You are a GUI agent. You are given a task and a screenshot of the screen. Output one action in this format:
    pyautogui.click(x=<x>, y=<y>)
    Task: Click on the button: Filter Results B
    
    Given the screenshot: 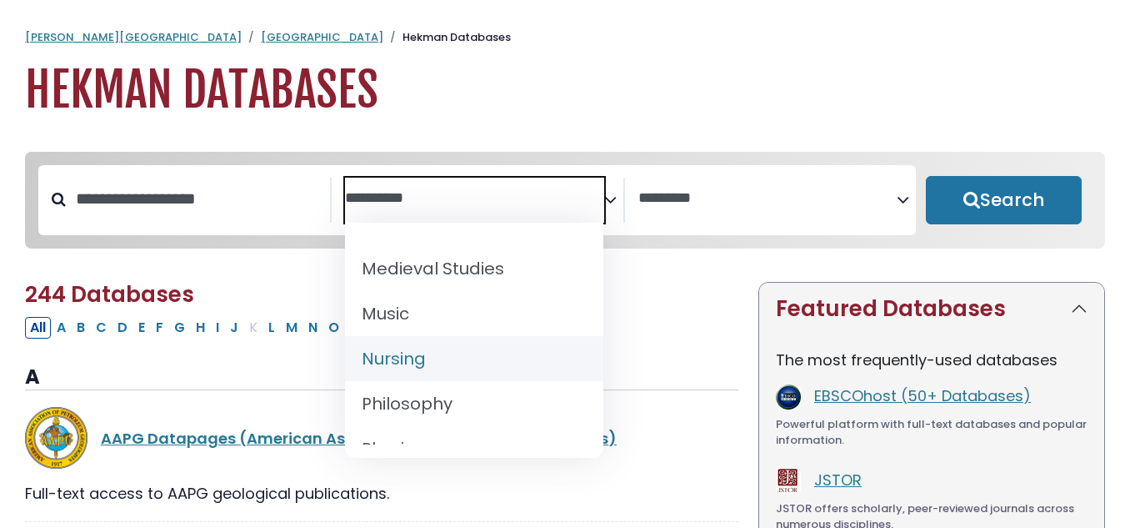 What is the action you would take?
    pyautogui.click(x=81, y=328)
    